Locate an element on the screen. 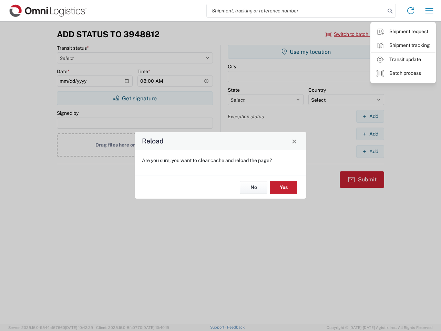  a: Transit update is located at coordinates (403, 60).